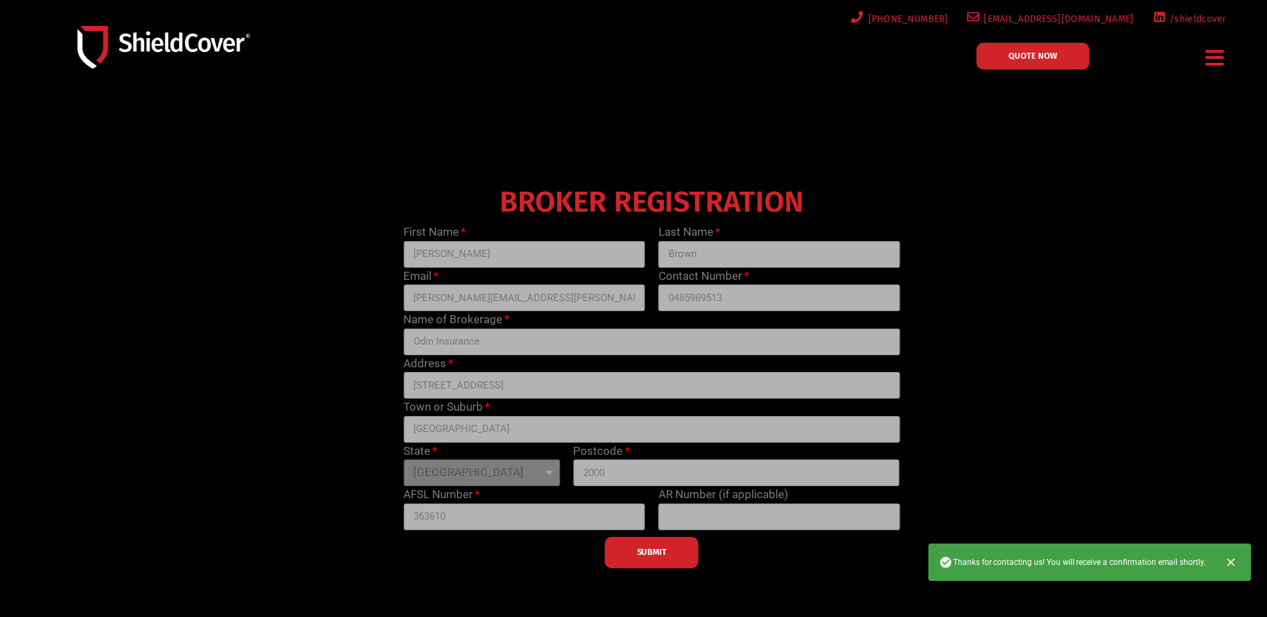 This screenshot has height=617, width=1267. Describe the element at coordinates (651, 202) in the screenshot. I see `h4: BROKER REGISTRATION` at that location.